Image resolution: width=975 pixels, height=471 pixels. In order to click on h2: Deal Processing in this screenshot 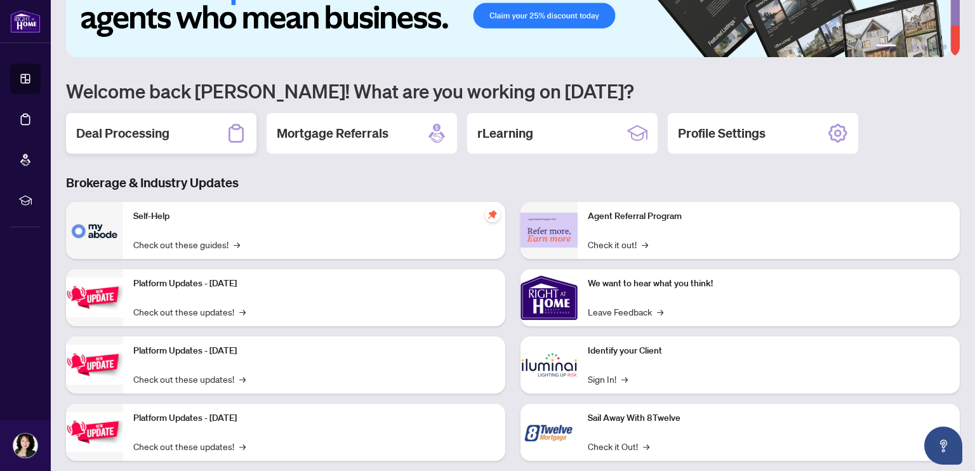, I will do `click(123, 133)`.